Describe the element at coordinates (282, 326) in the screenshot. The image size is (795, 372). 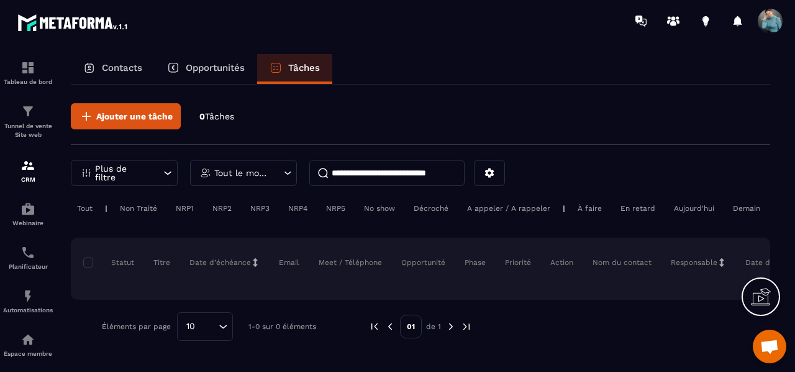
I see `p: 1-0 sur 0 éléments` at that location.